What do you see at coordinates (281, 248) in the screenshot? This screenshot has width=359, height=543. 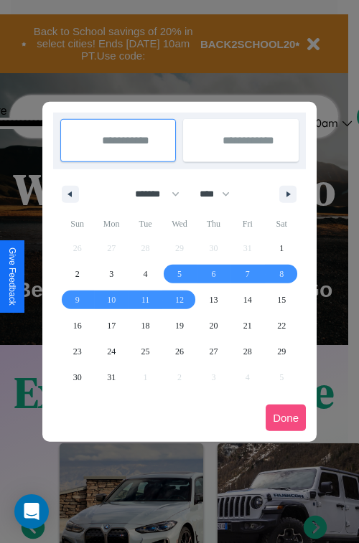 I see `span: 1` at bounding box center [281, 248].